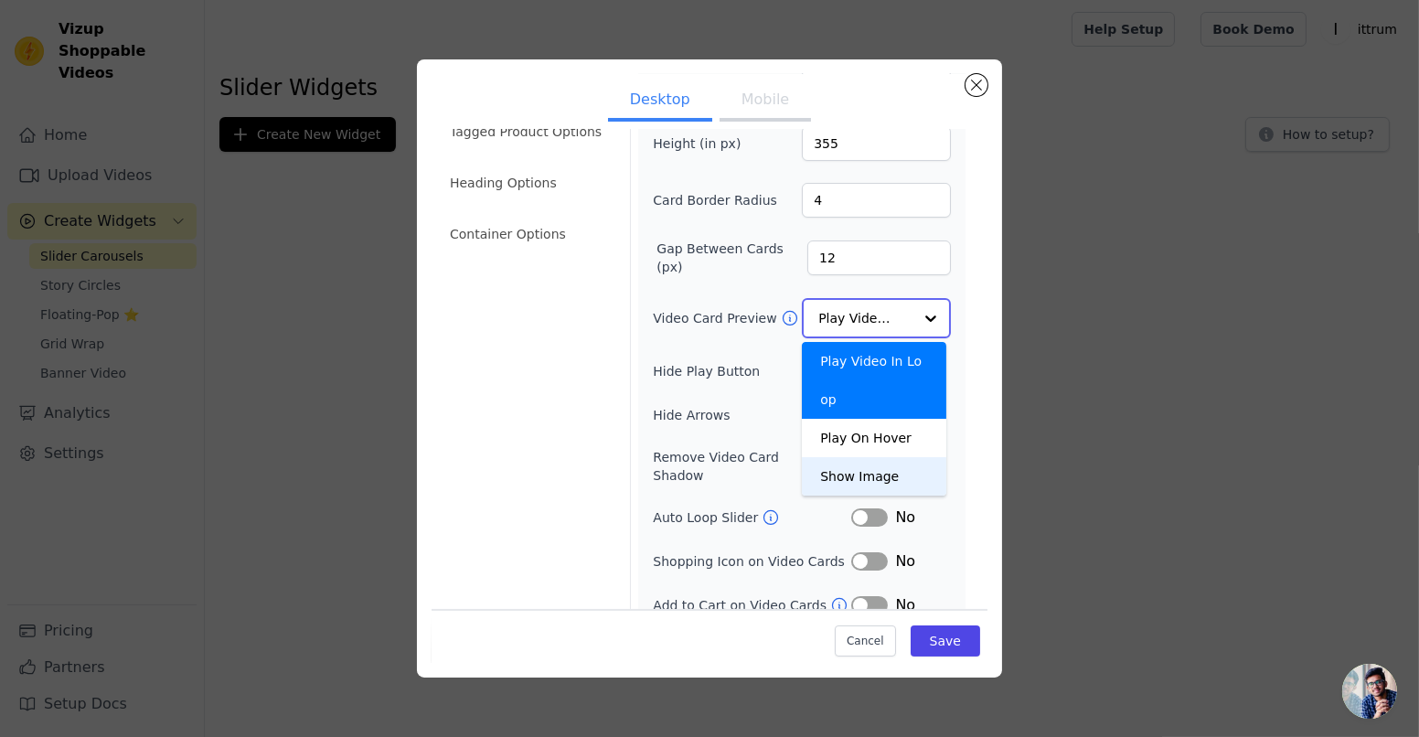 Image resolution: width=1419 pixels, height=737 pixels. I want to click on label: Height (in px), so click(702, 144).